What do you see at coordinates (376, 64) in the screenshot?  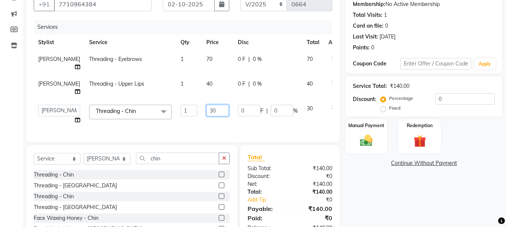 I see `div: Coupon Code` at bounding box center [376, 64].